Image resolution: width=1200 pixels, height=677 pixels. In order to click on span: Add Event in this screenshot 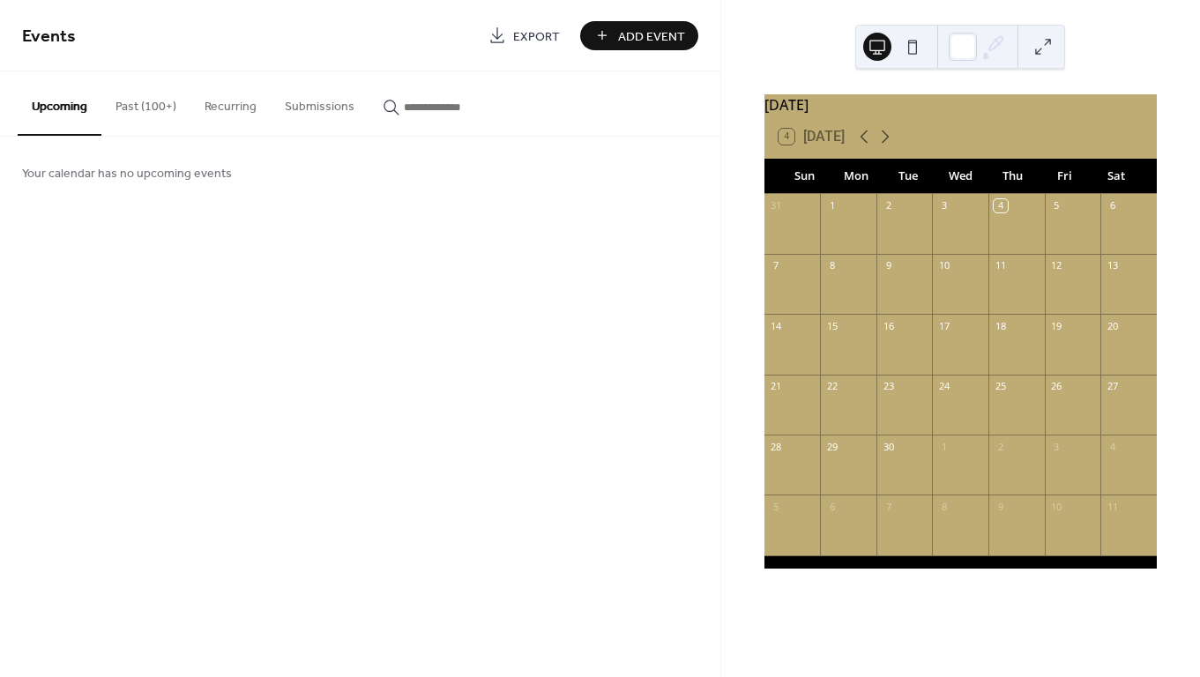, I will do `click(651, 36)`.